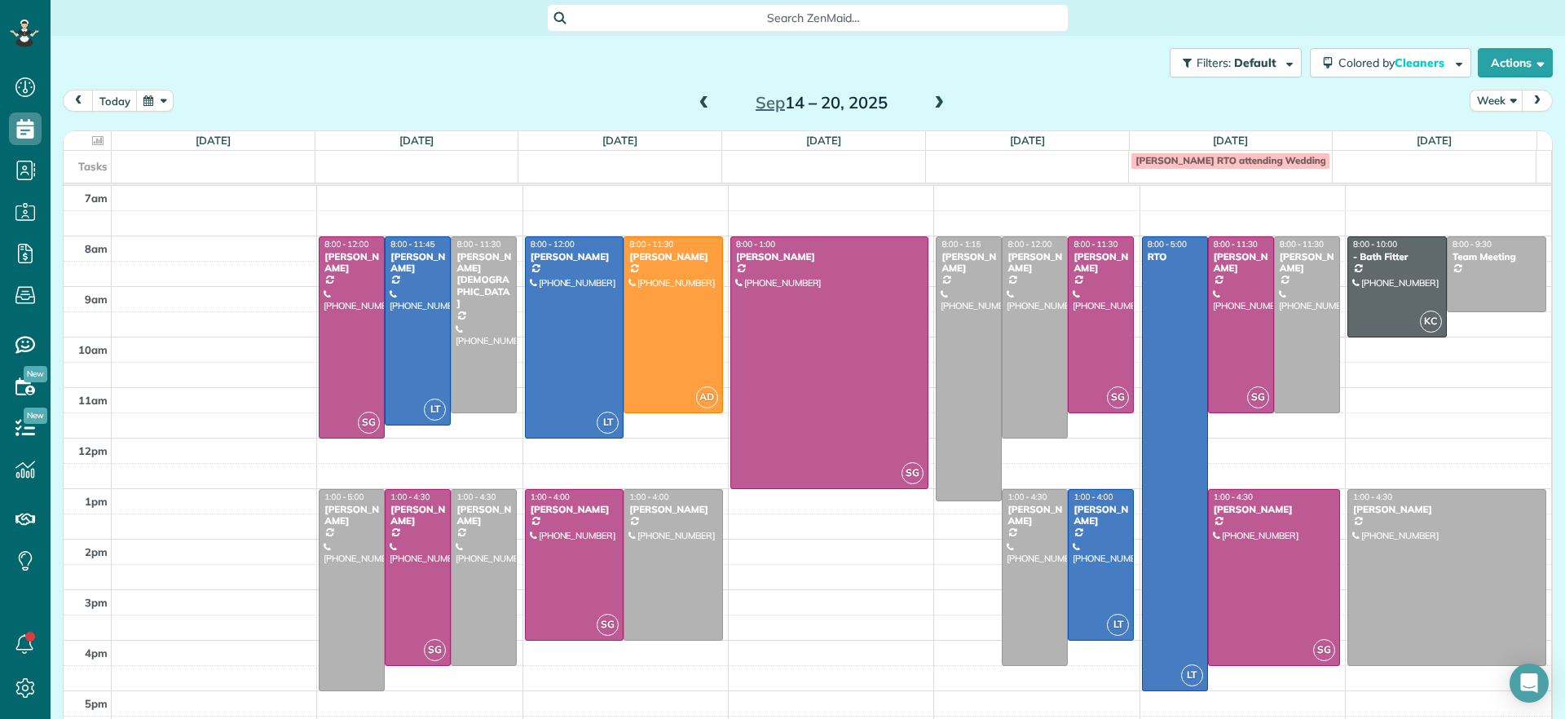 Image resolution: width=1565 pixels, height=719 pixels. Describe the element at coordinates (96, 703) in the screenshot. I see `span: 5pm` at that location.